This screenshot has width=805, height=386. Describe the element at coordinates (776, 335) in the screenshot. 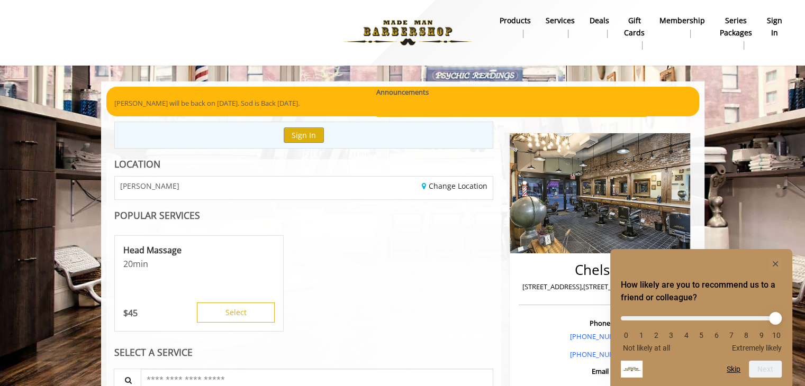

I see `li: 10` at that location.